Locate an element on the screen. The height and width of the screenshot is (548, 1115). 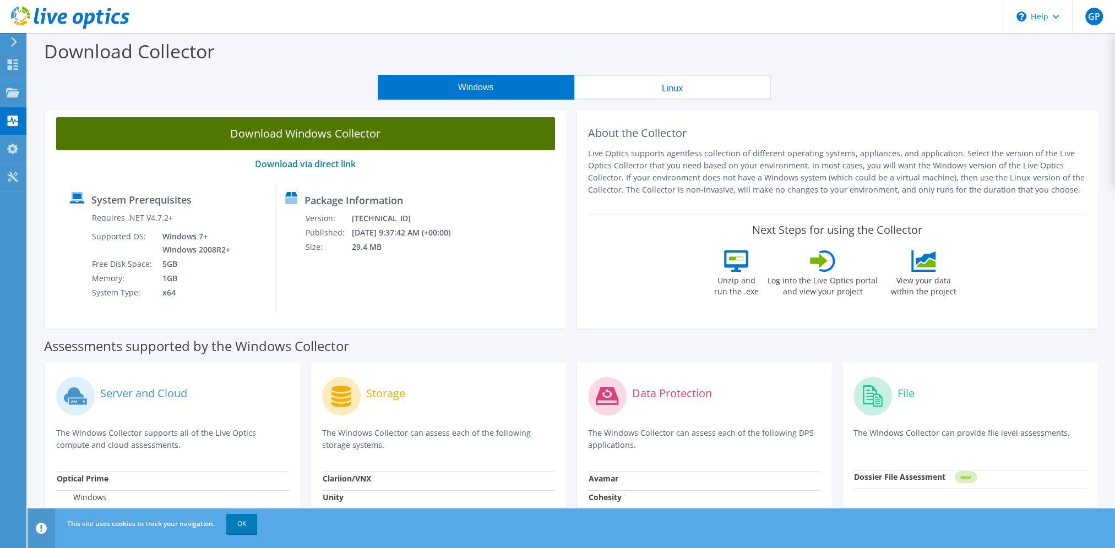
button: Linux is located at coordinates (672, 87).